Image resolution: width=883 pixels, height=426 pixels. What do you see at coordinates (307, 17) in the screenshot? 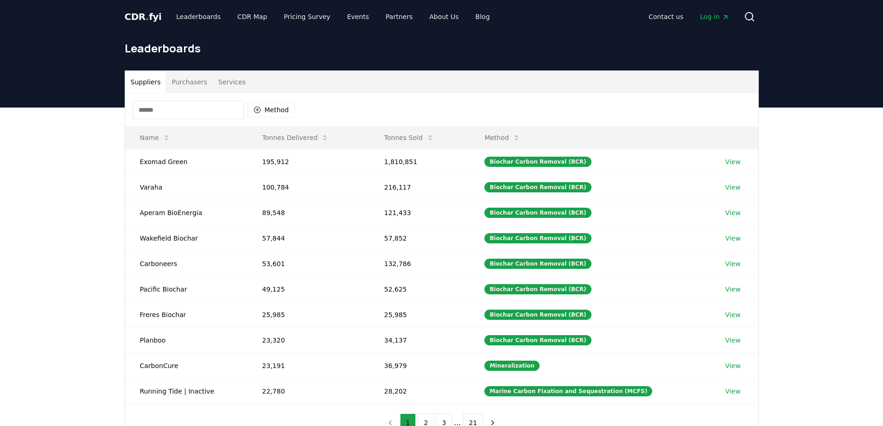
I see `a: Pricing Survey` at bounding box center [307, 17].